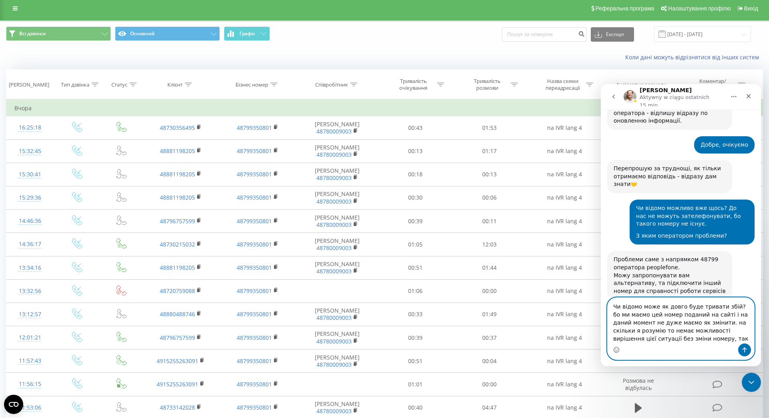 This screenshot has width=769, height=418. What do you see at coordinates (177, 290) in the screenshot?
I see `a: 48720759088` at bounding box center [177, 290].